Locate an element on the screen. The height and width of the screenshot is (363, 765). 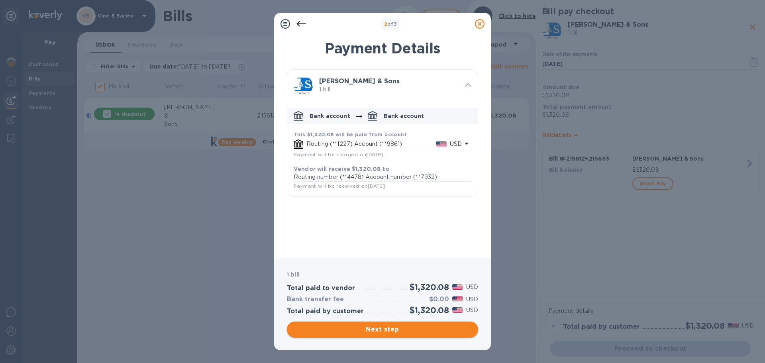
p: Routing (**1227) Account (**9861) is located at coordinates (371, 144).